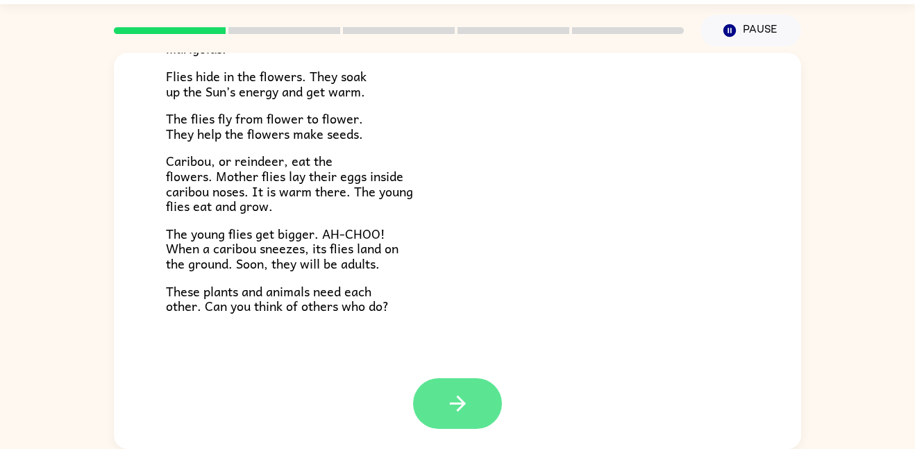 The width and height of the screenshot is (915, 449). What do you see at coordinates (289, 183) in the screenshot?
I see `span: Caribou, or reindeer, eat the flowers. Mother flies lay their eggs inside caribou noses. It is wa...` at bounding box center [289, 183].